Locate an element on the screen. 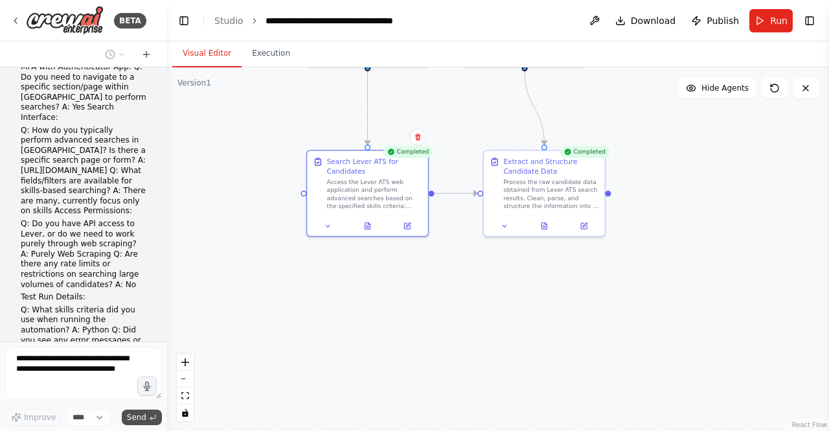 Image resolution: width=829 pixels, height=431 pixels. button: Visual Editor is located at coordinates (207, 54).